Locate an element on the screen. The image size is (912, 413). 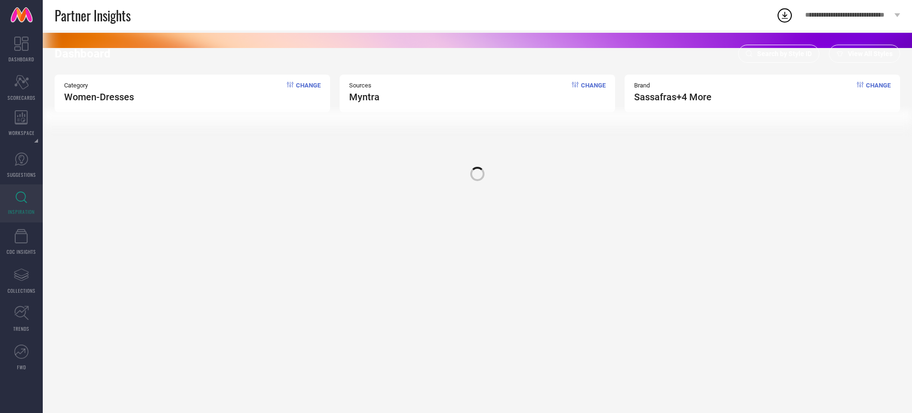
span: WORKSPACE is located at coordinates (21, 133).